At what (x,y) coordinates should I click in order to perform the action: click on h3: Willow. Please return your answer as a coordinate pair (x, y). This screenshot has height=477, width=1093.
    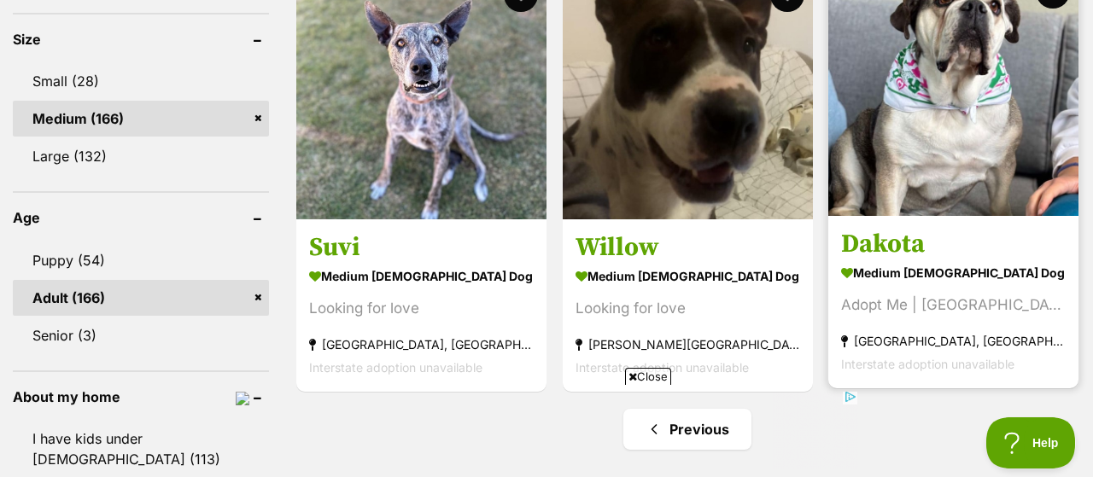
    Looking at the image, I should click on (687, 248).